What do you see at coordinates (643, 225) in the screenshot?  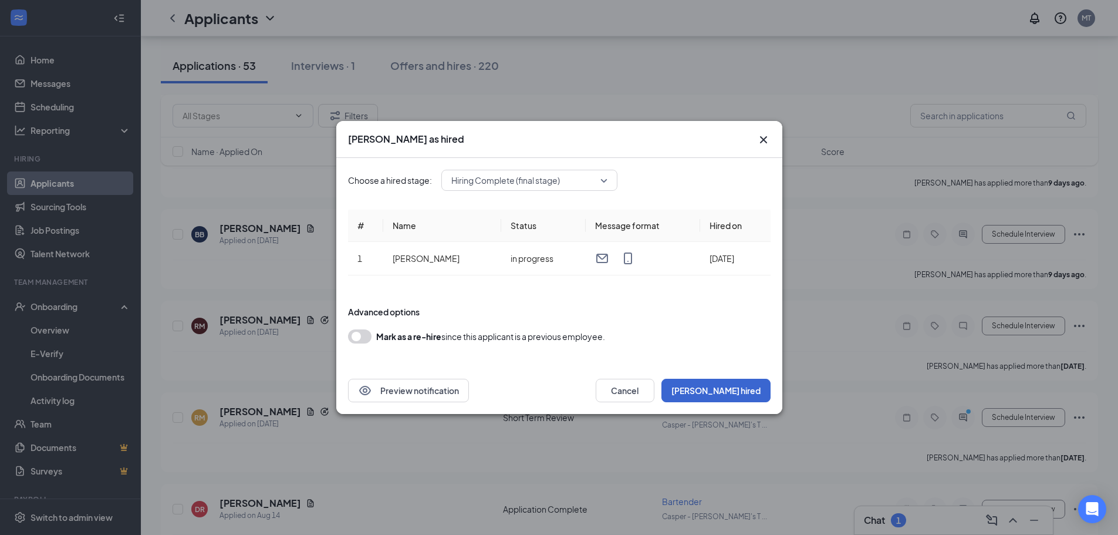 I see `th: Message format` at bounding box center [643, 225].